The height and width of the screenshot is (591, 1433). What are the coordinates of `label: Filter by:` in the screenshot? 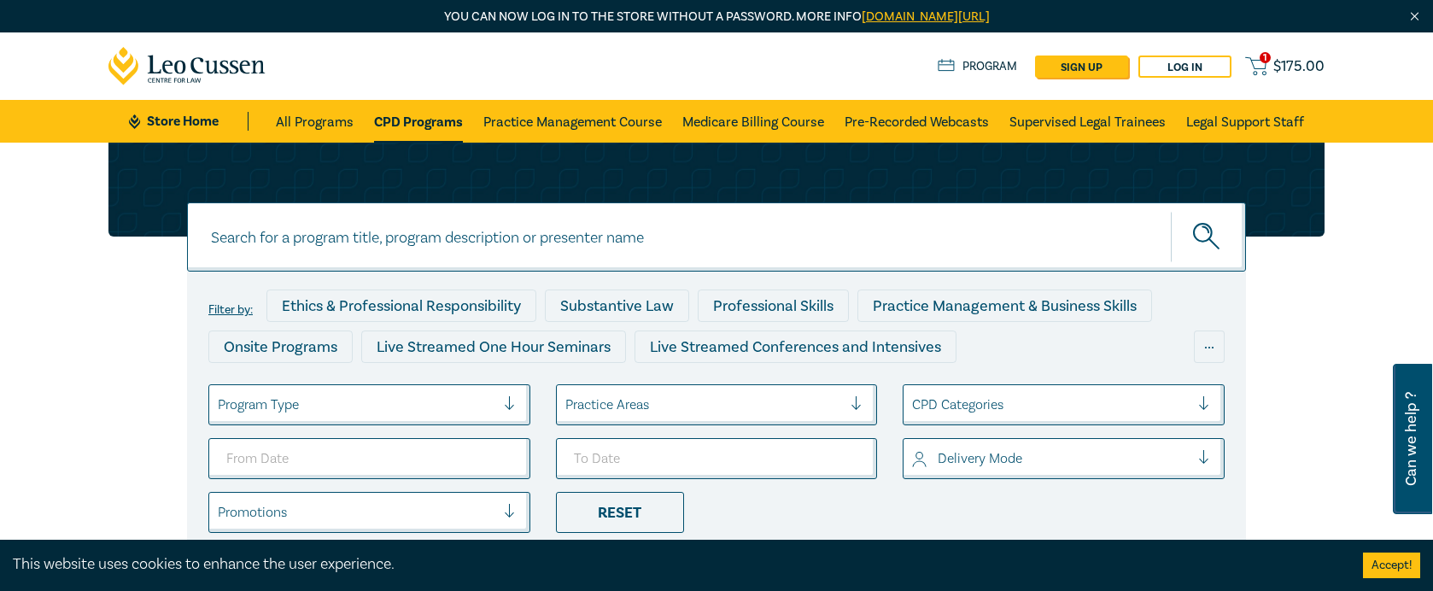 It's located at (231, 310).